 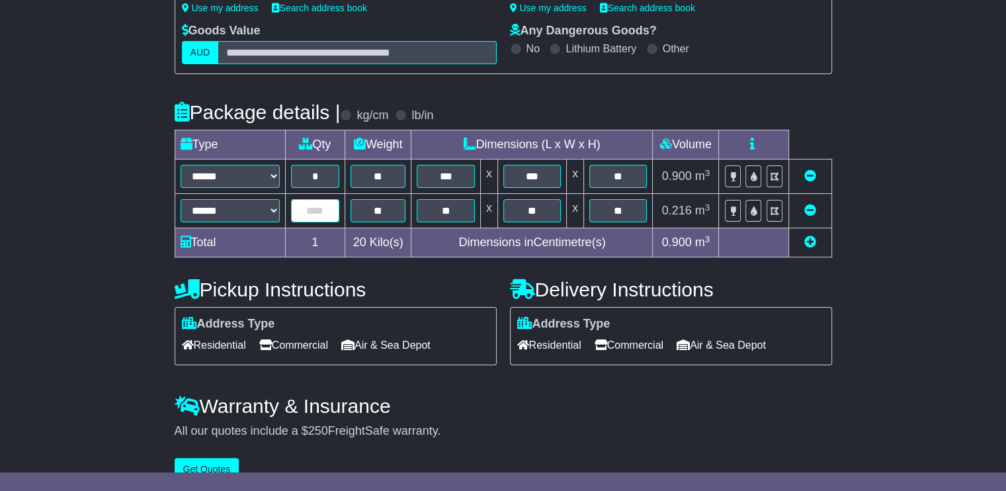 I want to click on td: Type, so click(x=229, y=145).